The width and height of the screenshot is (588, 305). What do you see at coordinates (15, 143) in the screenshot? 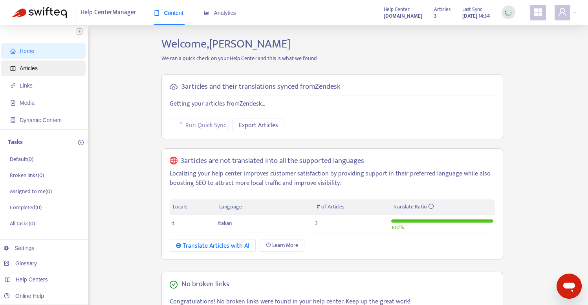
I see `p: Tasks` at bounding box center [15, 143].